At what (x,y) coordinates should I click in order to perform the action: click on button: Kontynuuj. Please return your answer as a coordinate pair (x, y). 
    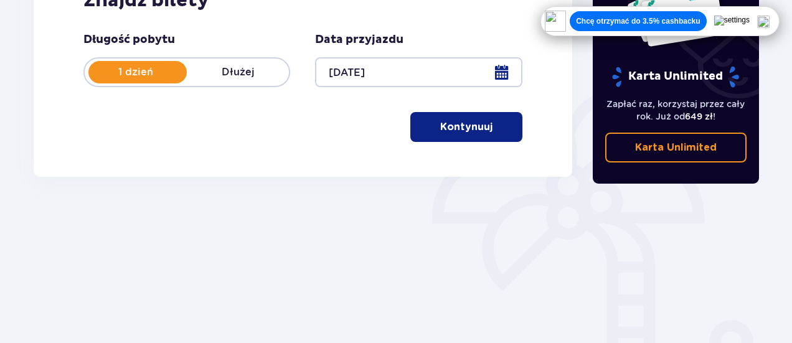
    Looking at the image, I should click on (466, 127).